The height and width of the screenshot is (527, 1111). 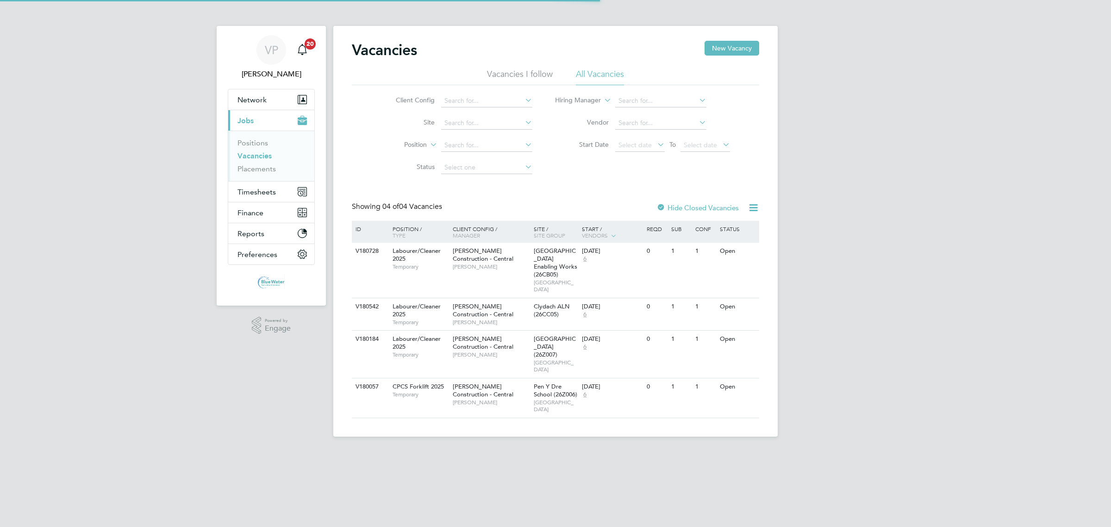 I want to click on a: Go to home page, so click(x=271, y=281).